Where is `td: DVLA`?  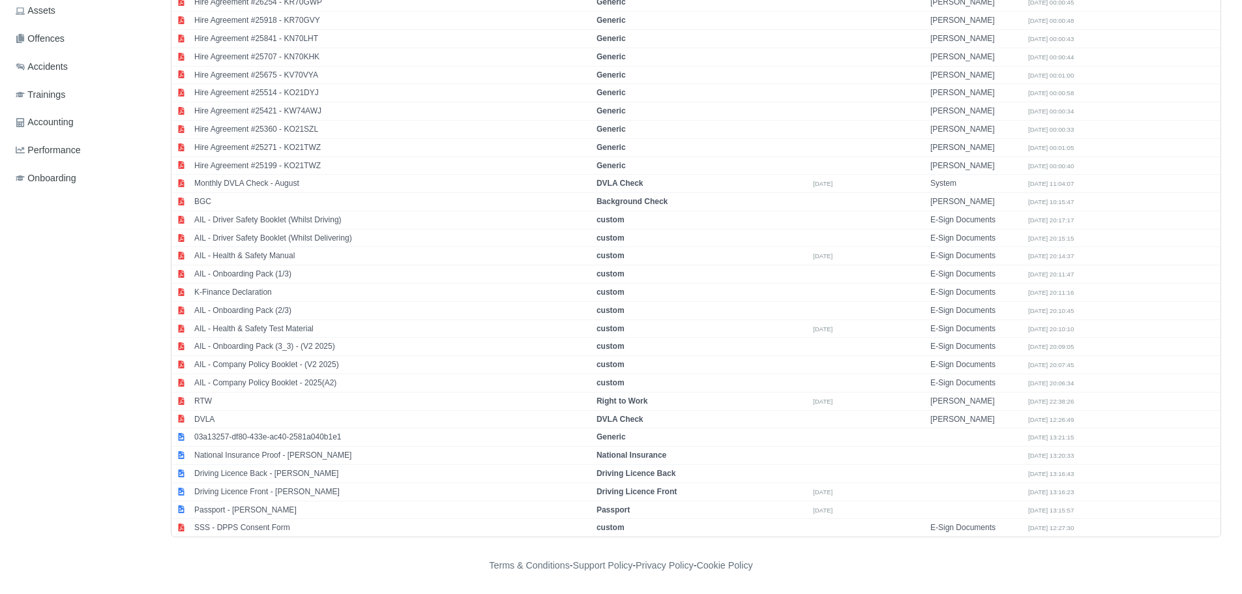
td: DVLA is located at coordinates (392, 419).